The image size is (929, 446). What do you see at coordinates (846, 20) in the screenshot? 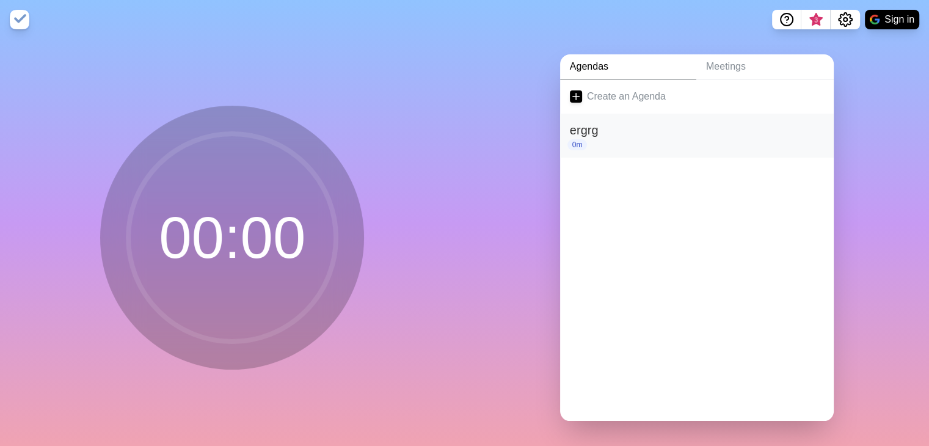
I see `button: Settings` at bounding box center [846, 20].